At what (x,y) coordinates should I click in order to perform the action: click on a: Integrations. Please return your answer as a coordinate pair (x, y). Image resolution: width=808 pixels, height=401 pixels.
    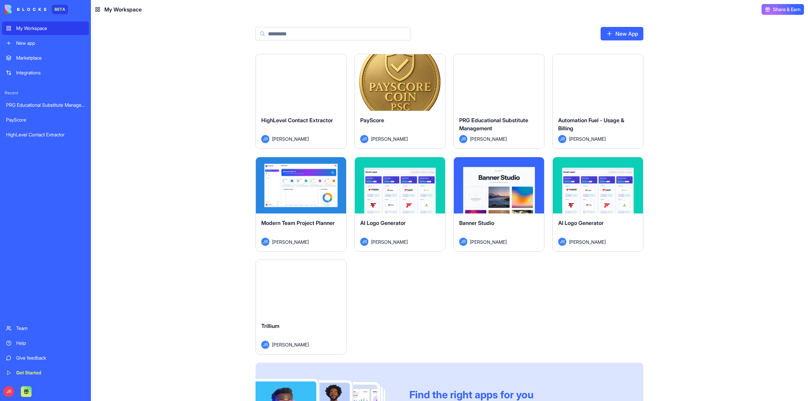
    Looking at the image, I should click on (45, 73).